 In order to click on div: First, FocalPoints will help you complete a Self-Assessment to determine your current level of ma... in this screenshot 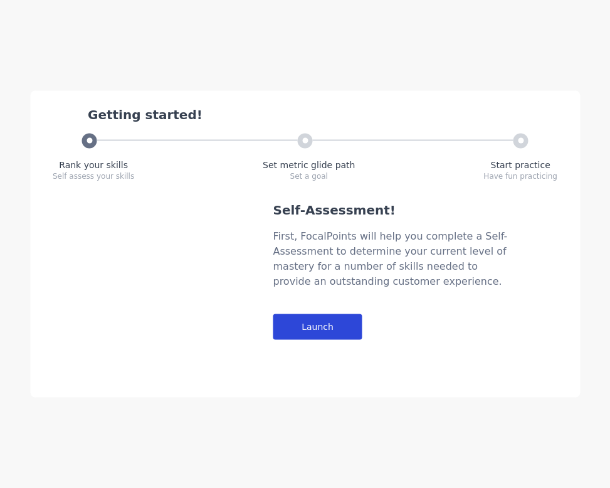, I will do `click(392, 259)`.